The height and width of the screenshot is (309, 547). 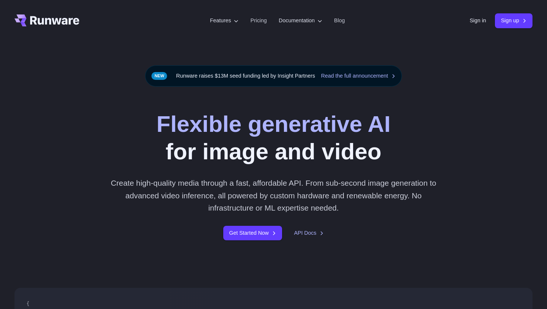 What do you see at coordinates (273, 196) in the screenshot?
I see `p: Create high-quality media through a fast, affordable API. From sub-second image generation to adv...` at bounding box center [273, 196].